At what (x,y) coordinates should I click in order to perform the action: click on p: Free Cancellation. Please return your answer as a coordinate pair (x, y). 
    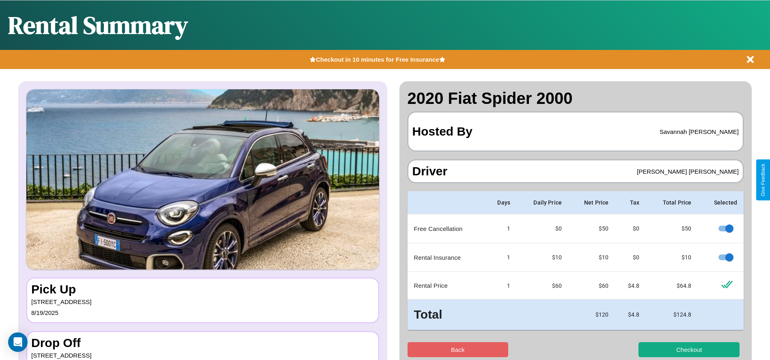
    Looking at the image, I should click on (446, 228).